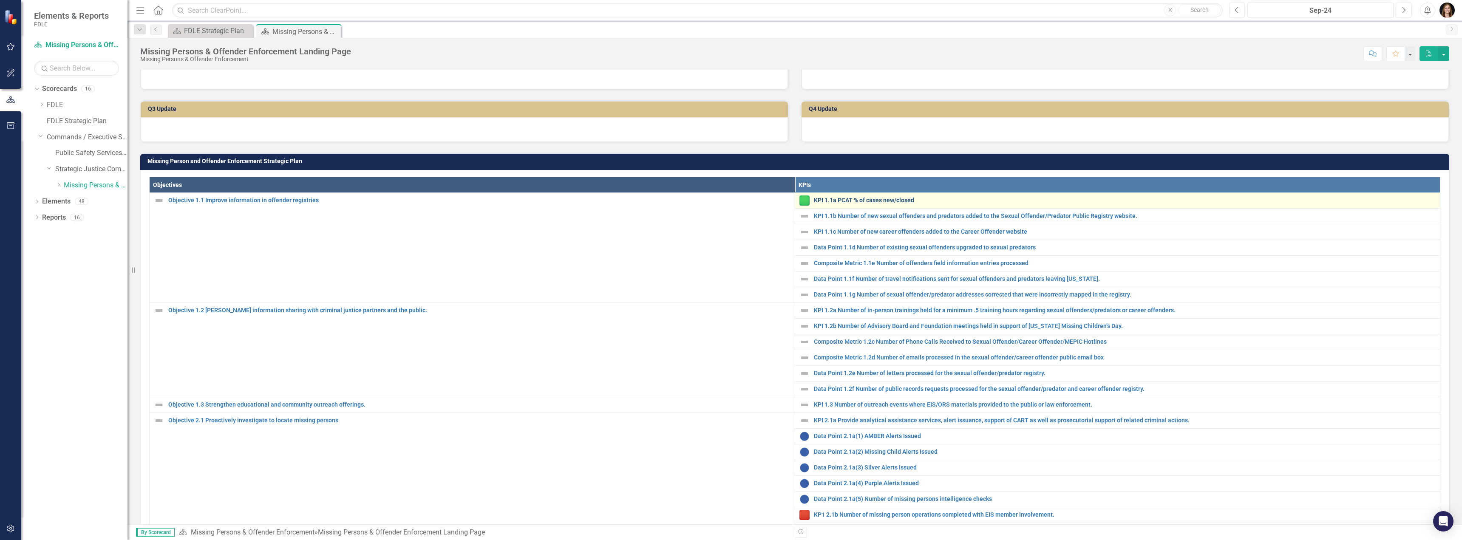  I want to click on img: Proceeding as Planned, so click(804, 201).